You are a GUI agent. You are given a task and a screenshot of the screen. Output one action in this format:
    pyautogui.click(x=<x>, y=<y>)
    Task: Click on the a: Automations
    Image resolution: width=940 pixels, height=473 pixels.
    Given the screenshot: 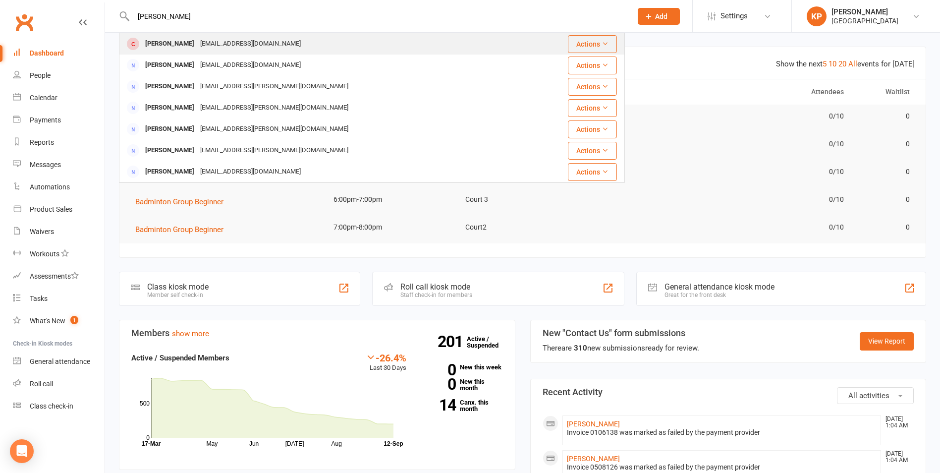 What is the action you would take?
    pyautogui.click(x=58, y=187)
    